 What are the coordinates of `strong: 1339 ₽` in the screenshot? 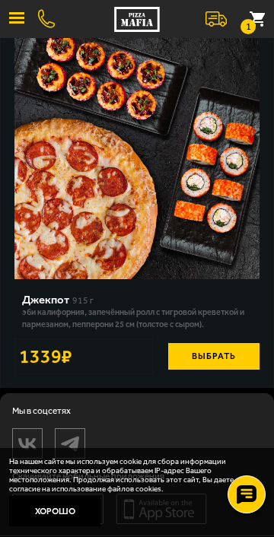 It's located at (46, 356).